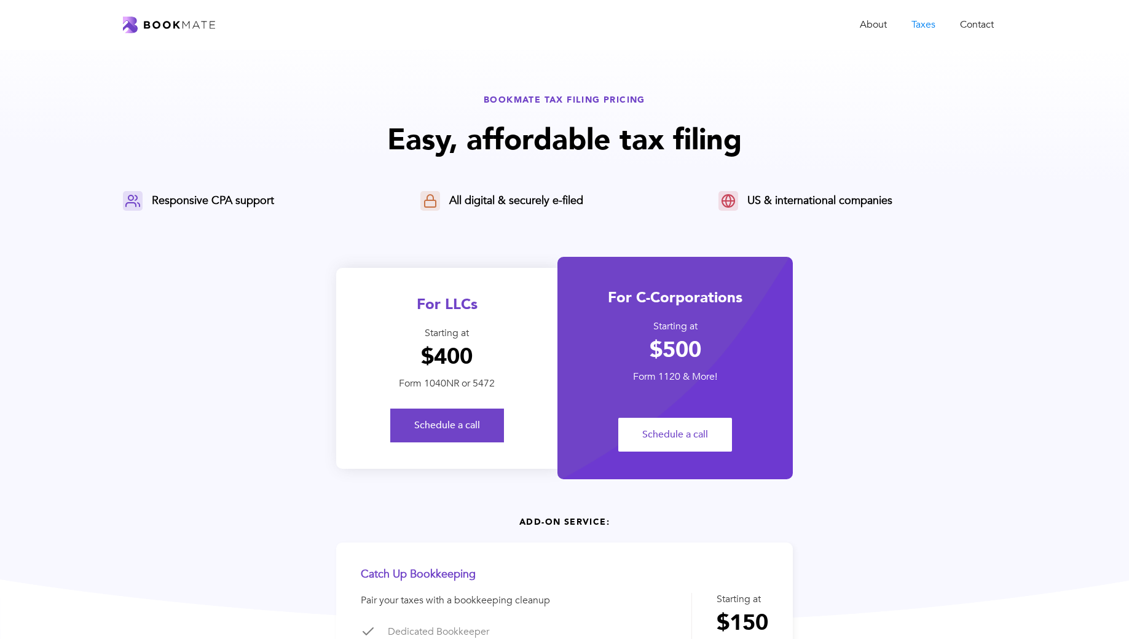 This screenshot has width=1129, height=639. I want to click on a: Contact, so click(977, 25).